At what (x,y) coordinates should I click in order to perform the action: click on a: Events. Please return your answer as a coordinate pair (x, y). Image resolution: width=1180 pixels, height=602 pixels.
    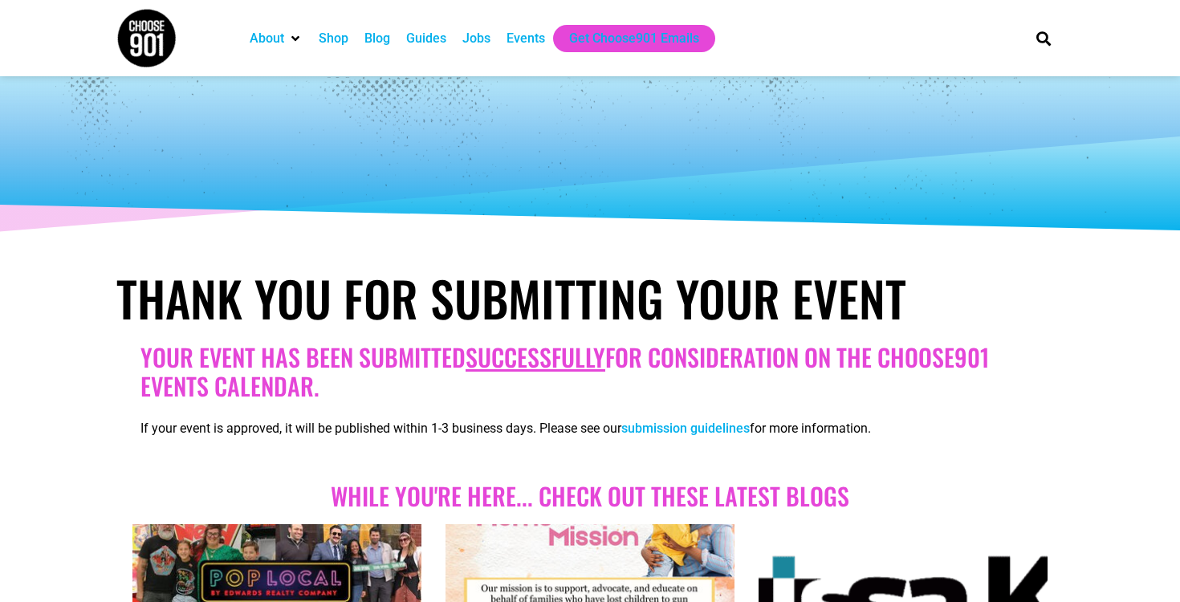
    Looking at the image, I should click on (526, 39).